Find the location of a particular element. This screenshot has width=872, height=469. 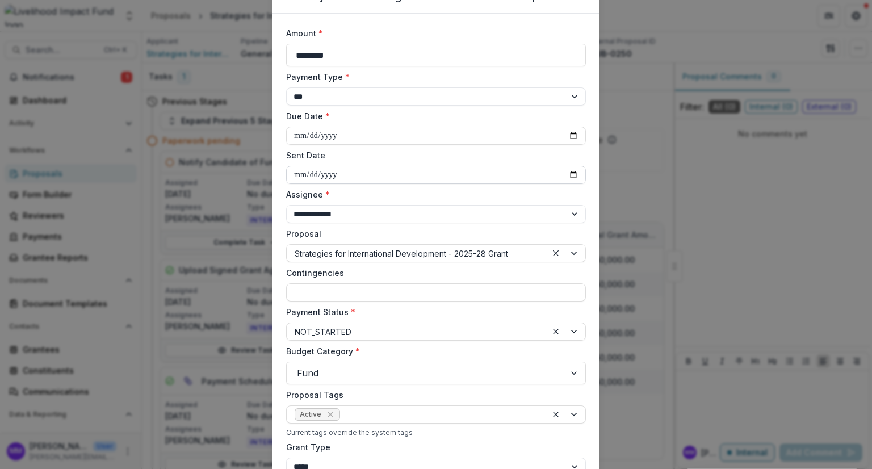

div: Current tags override the system tags is located at coordinates (436, 432).